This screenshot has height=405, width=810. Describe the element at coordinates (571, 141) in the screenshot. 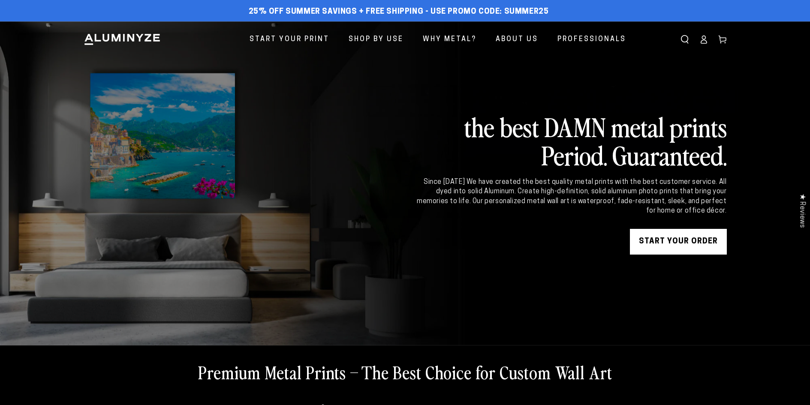

I see `h2: the best DAMN metal prints Period. Guaranteed.` at that location.